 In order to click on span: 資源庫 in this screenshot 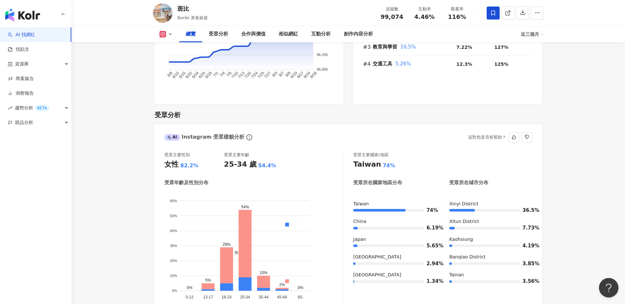, I will do `click(22, 64)`.